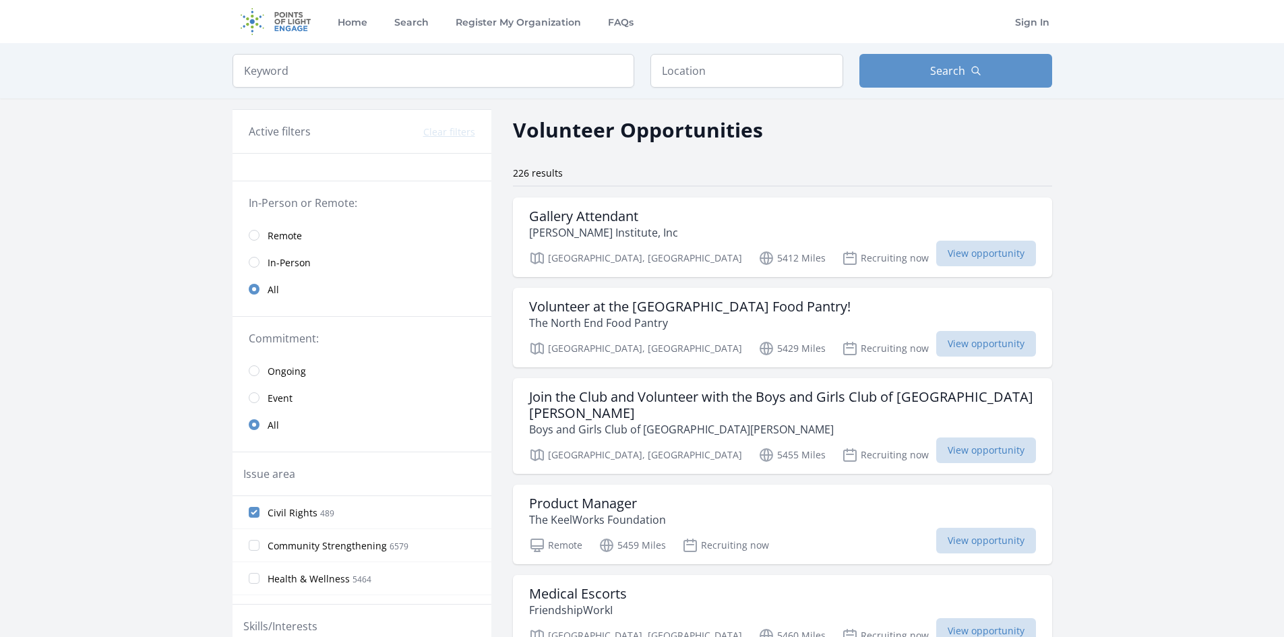 The width and height of the screenshot is (1284, 637). I want to click on span: 5464, so click(362, 579).